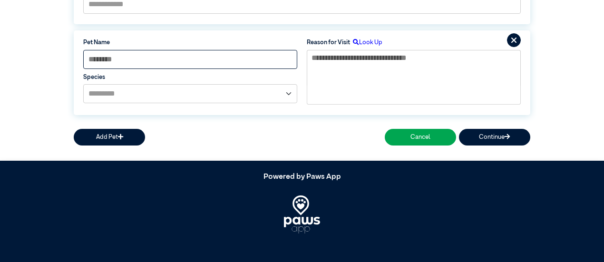 The image size is (604, 262). I want to click on button: Cancel, so click(420, 137).